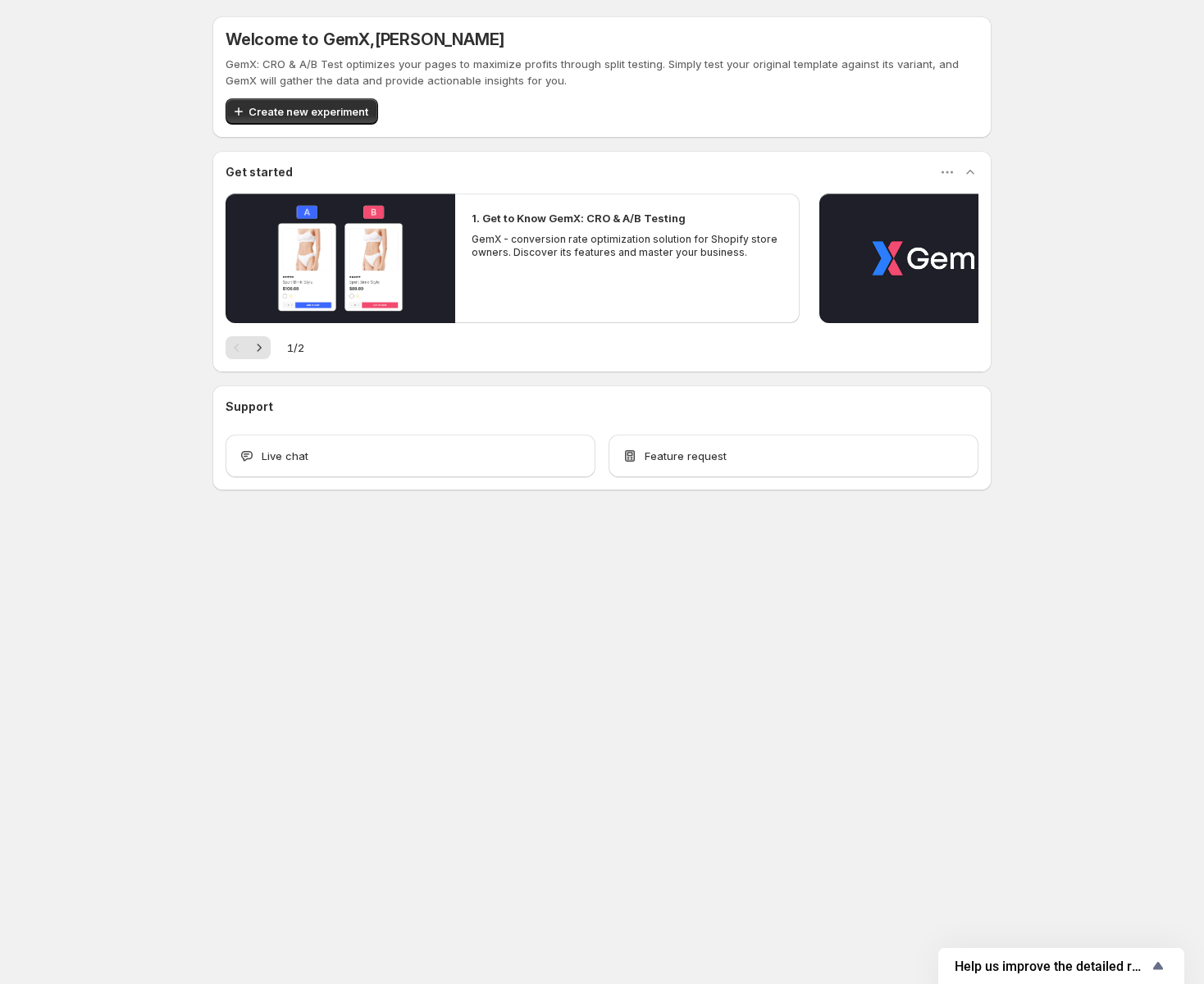 The width and height of the screenshot is (1204, 984). Describe the element at coordinates (1052, 966) in the screenshot. I see `span: Help us improve the detailed report for A/B campaigns` at that location.